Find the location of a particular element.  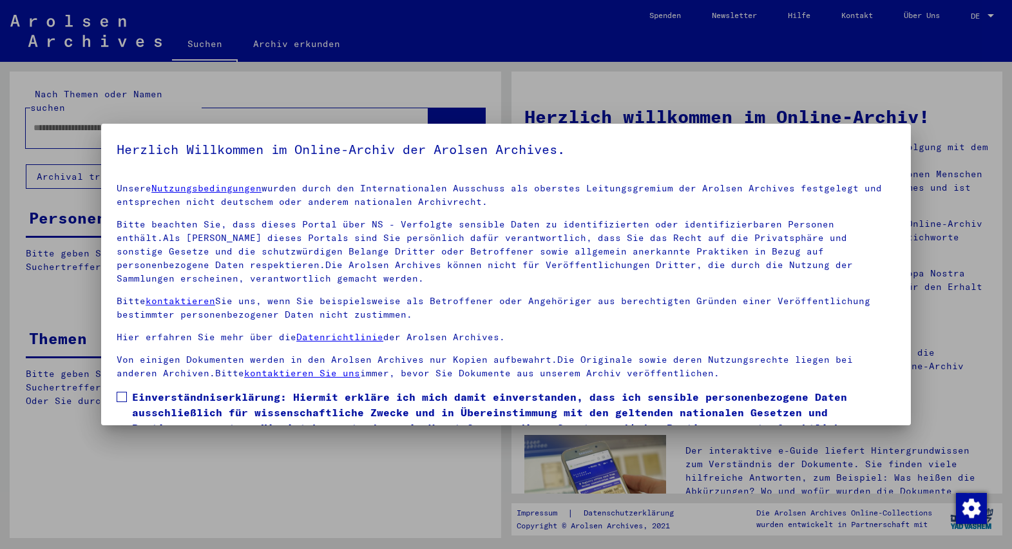

div: Zustimmung ändern is located at coordinates (971, 508).